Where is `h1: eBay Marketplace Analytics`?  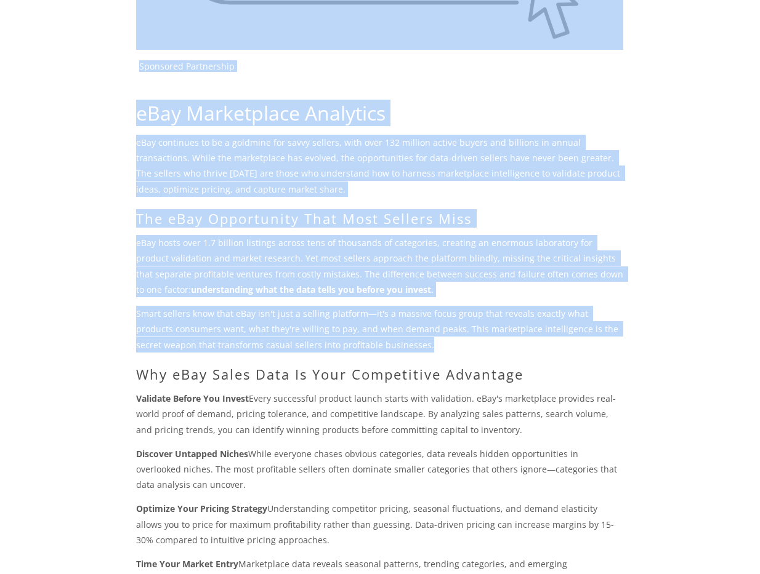
h1: eBay Marketplace Analytics is located at coordinates (379, 113).